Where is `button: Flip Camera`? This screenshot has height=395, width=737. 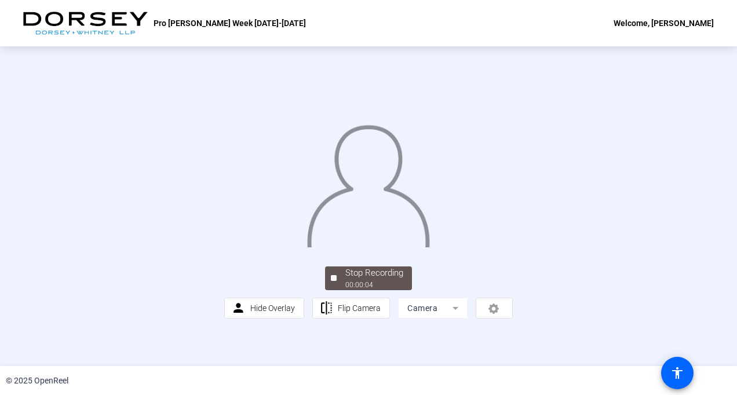 button: Flip Camera is located at coordinates (351, 308).